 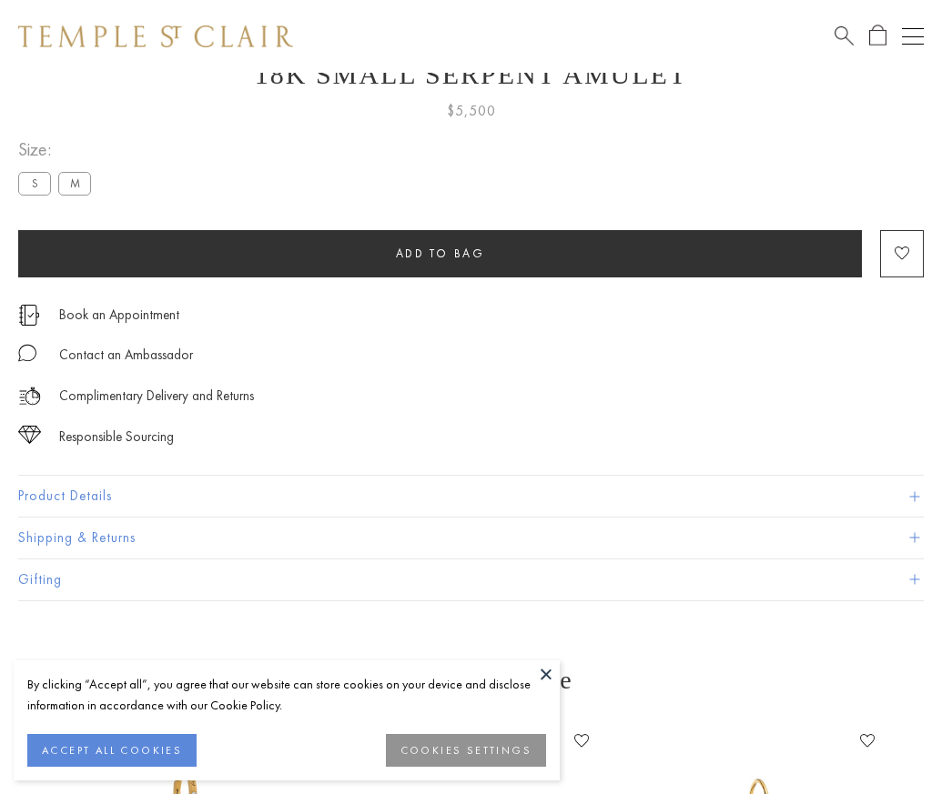 What do you see at coordinates (439, 254) in the screenshot?
I see `button: Add to bag` at bounding box center [439, 254].